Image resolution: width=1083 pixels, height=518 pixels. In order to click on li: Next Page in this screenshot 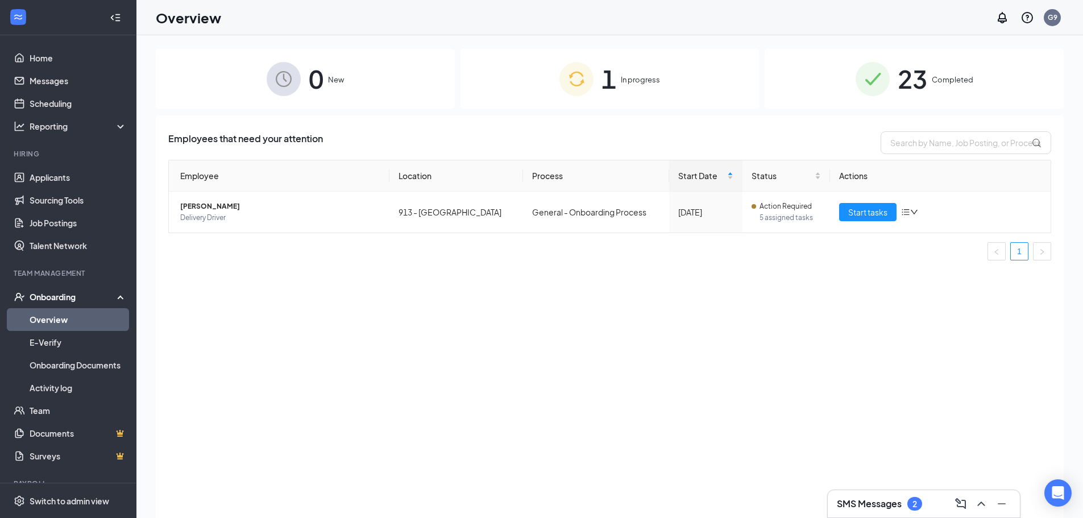, I will do `click(1042, 251)`.